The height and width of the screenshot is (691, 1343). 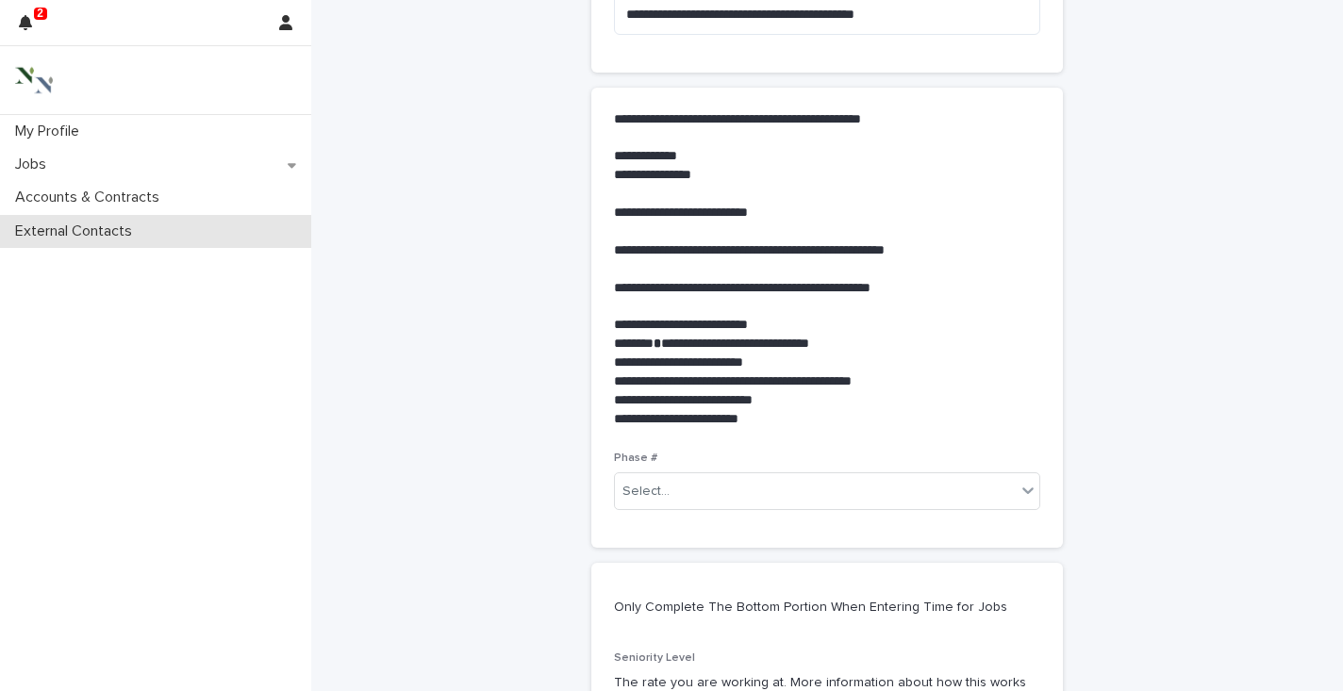 I want to click on p: 2, so click(x=40, y=13).